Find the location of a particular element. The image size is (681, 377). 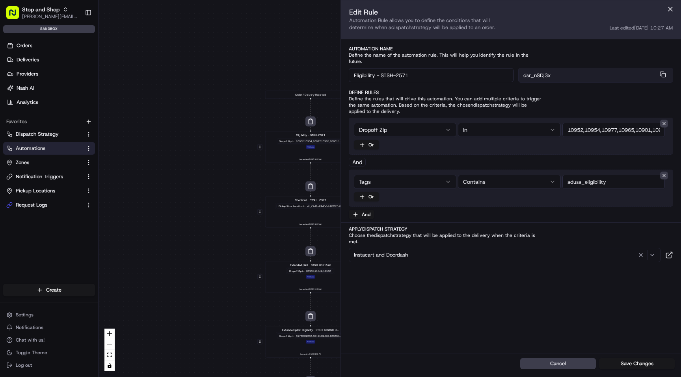

span: API Documentation is located at coordinates (100, 118).